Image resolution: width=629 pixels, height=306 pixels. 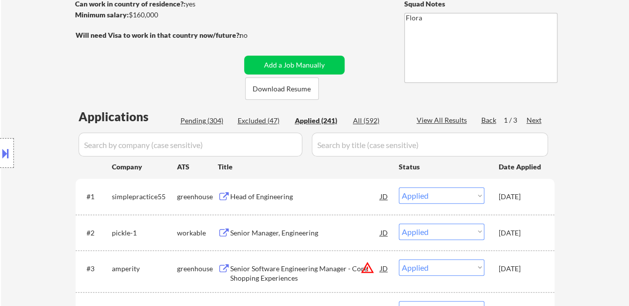 What do you see at coordinates (320, 121) in the screenshot?
I see `div: Applied (241)` at bounding box center [320, 121].